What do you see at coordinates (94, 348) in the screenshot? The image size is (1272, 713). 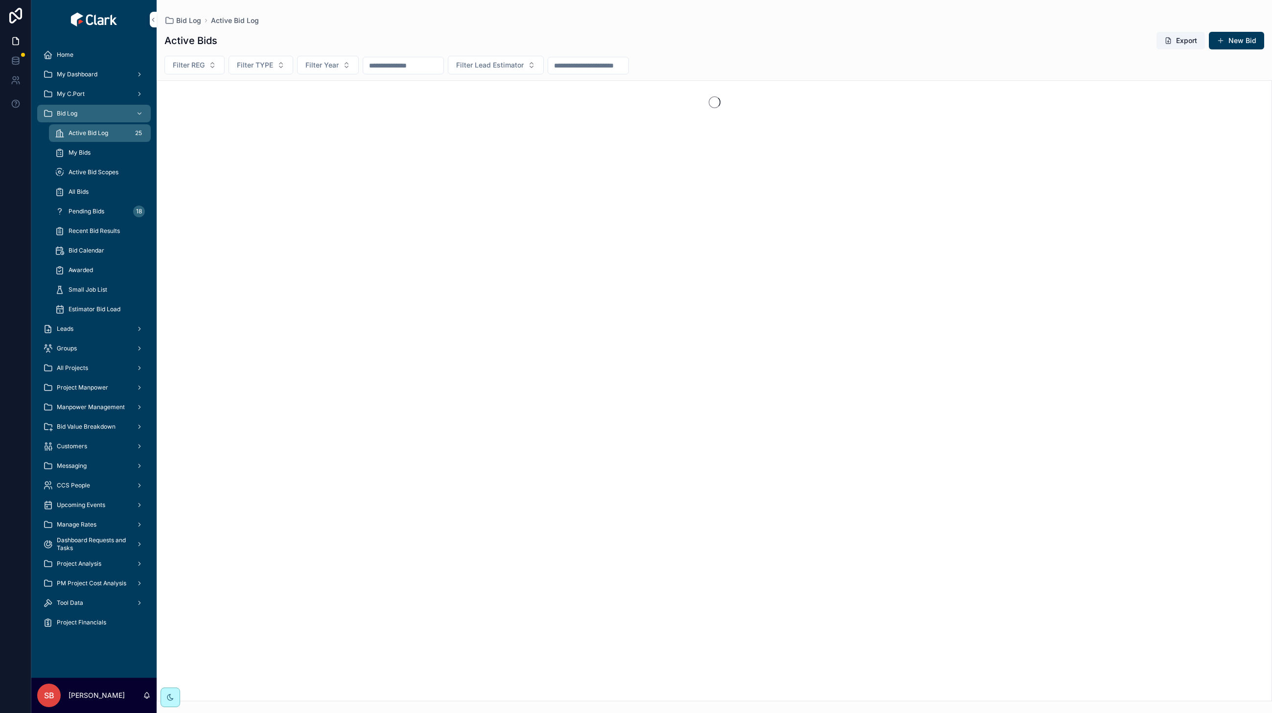 I see `a: Groups` at bounding box center [94, 348].